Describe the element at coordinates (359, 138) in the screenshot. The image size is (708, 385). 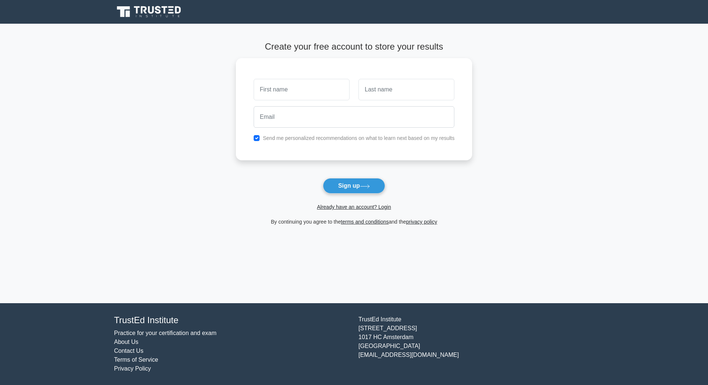
I see `label: Send me personalized recommendations on what to learn next based on my results` at that location.